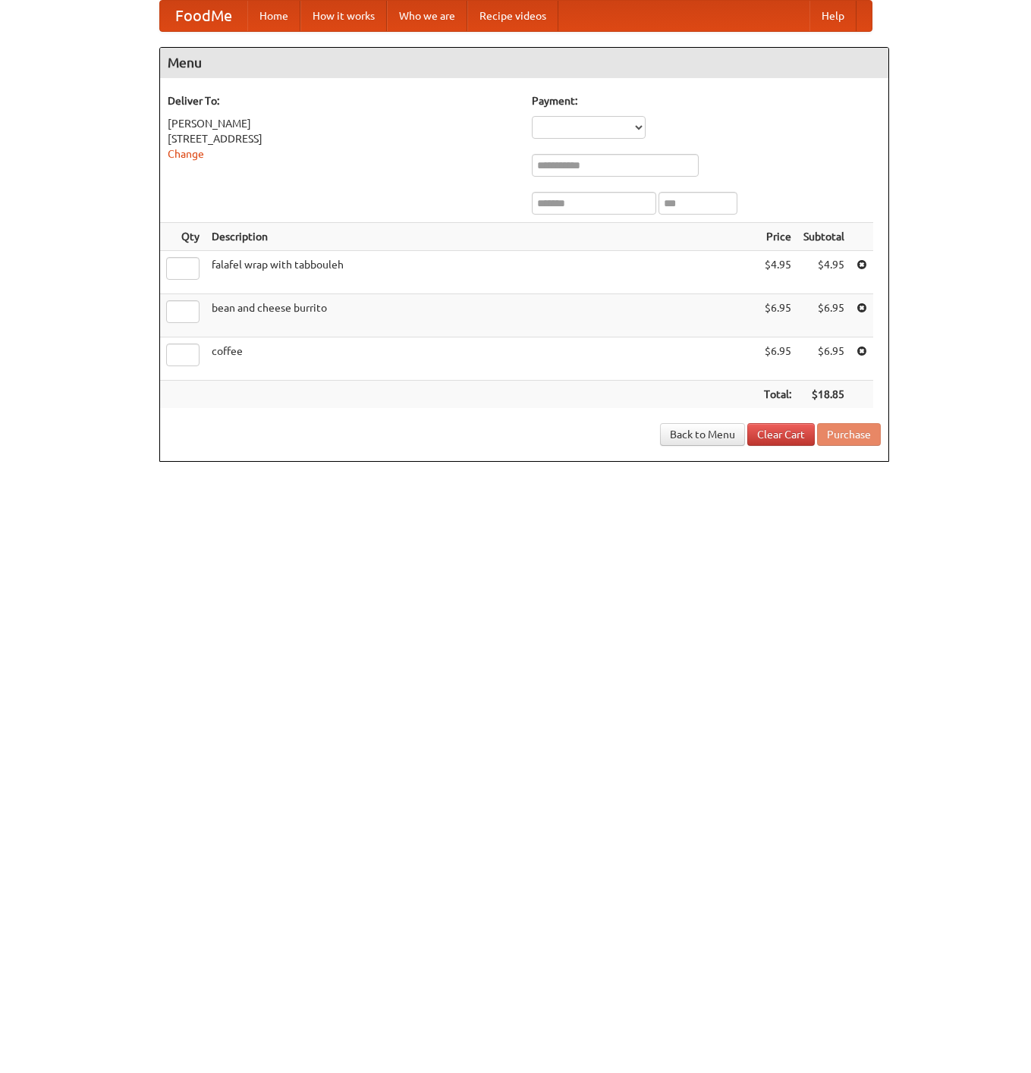 The height and width of the screenshot is (1073, 1031). I want to click on h5: Payment:, so click(706, 101).